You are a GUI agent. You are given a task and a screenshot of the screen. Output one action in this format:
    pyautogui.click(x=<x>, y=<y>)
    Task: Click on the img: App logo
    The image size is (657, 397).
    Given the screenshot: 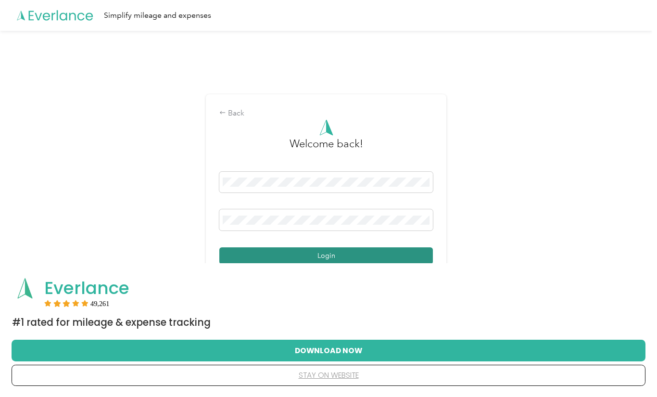 What is the action you would take?
    pyautogui.click(x=25, y=288)
    